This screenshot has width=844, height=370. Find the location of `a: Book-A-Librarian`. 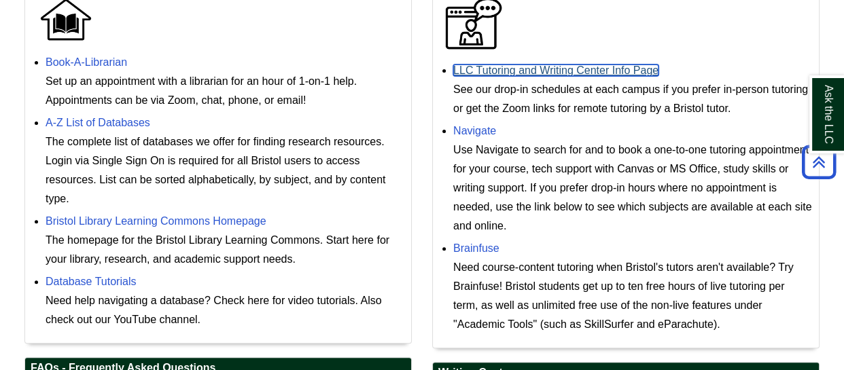

a: Book-A-Librarian is located at coordinates (86, 62).